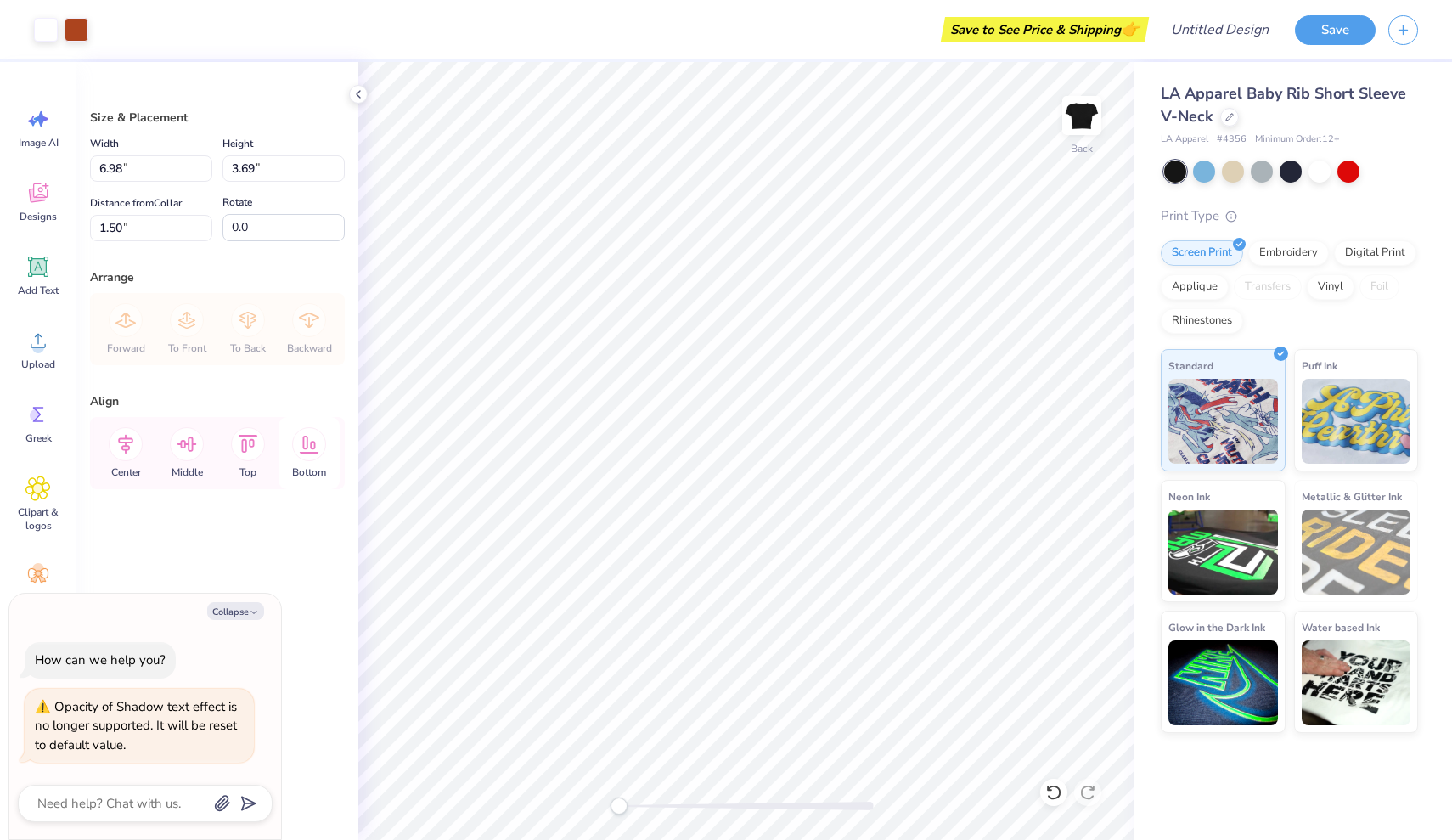 The height and width of the screenshot is (840, 1452). What do you see at coordinates (1195, 287) in the screenshot?
I see `div: Applique` at bounding box center [1195, 287].